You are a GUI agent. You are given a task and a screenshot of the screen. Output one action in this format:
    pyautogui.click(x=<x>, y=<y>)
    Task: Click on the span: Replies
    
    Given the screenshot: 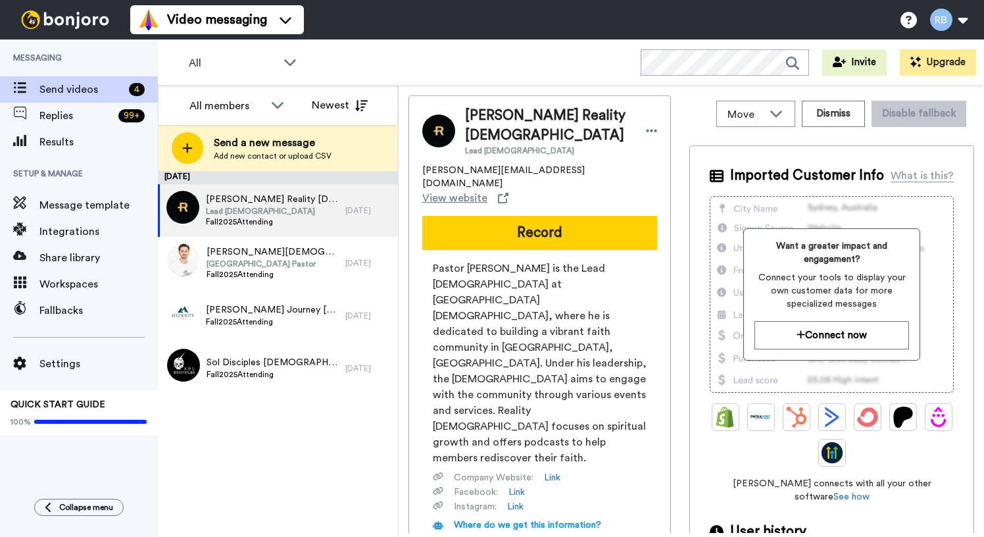 What is the action you would take?
    pyautogui.click(x=76, y=116)
    